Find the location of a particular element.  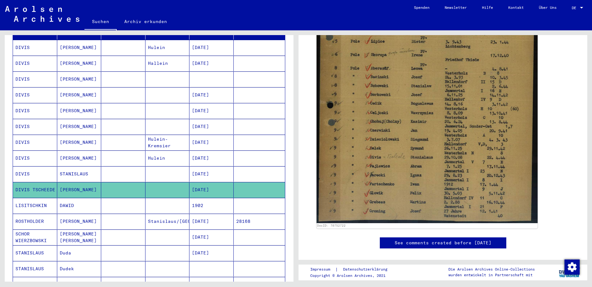

img: Arolsen_neg.svg is located at coordinates (42, 14).